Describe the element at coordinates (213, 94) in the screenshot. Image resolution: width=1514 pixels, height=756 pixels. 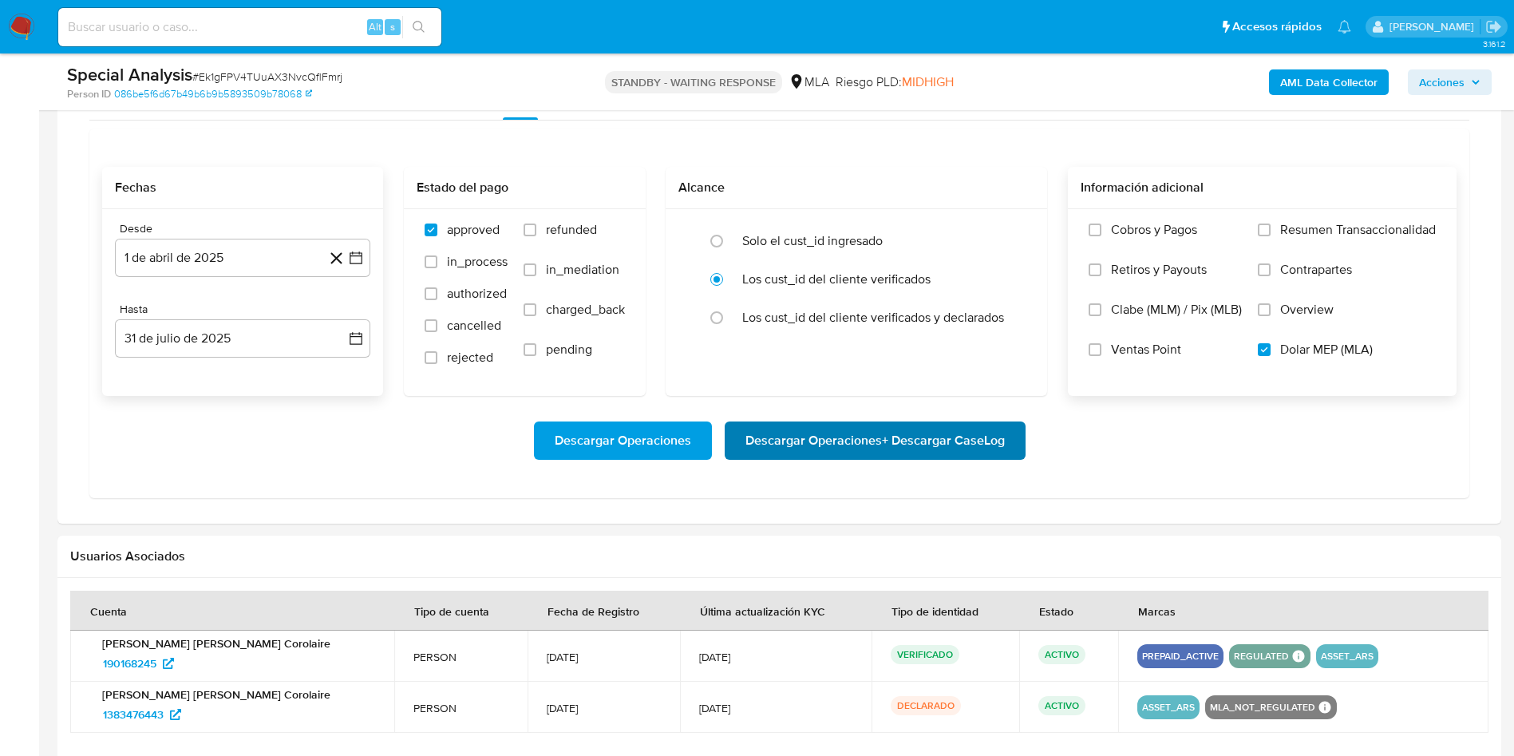
I see `a: 086be5f6d67b49b6b9b5893509b78068` at that location.